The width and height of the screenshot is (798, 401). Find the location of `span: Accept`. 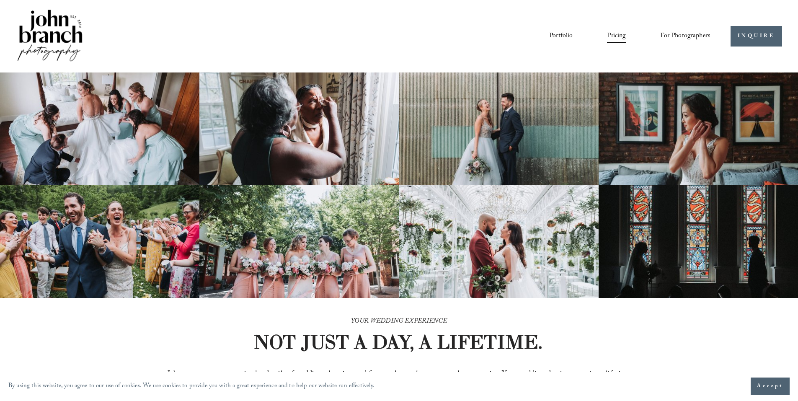

span: Accept is located at coordinates (770, 386).